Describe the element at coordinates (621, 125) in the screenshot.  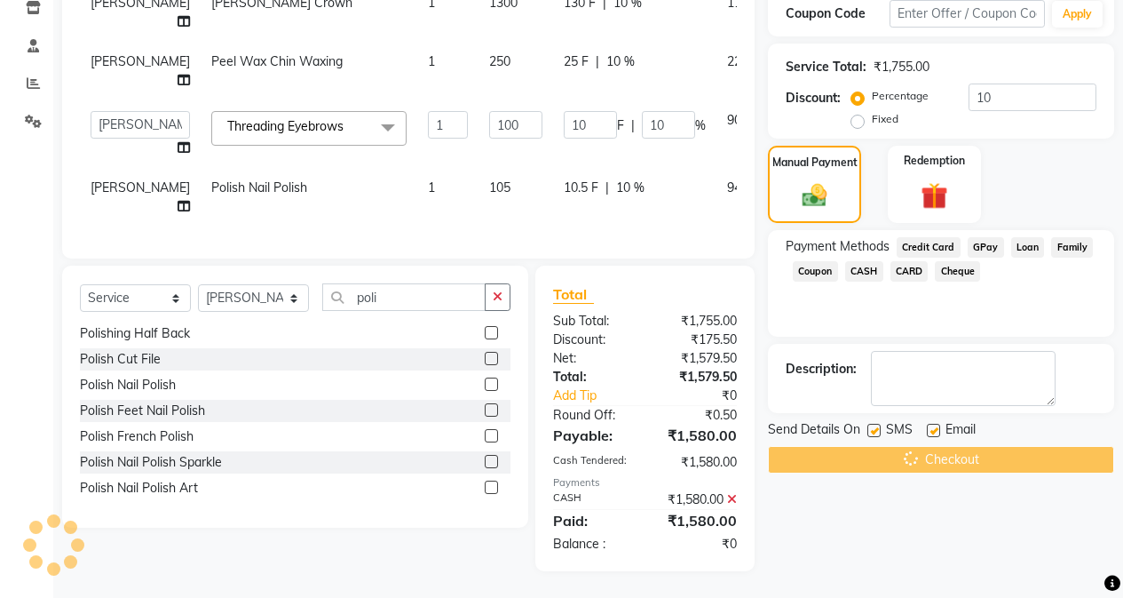
I see `span: F` at that location.